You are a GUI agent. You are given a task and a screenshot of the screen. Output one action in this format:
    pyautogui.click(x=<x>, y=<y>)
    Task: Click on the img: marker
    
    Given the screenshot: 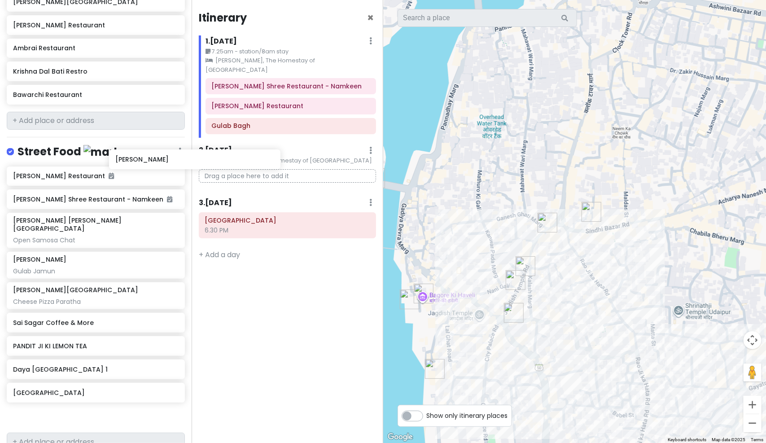 What is the action you would take?
    pyautogui.click(x=107, y=152)
    